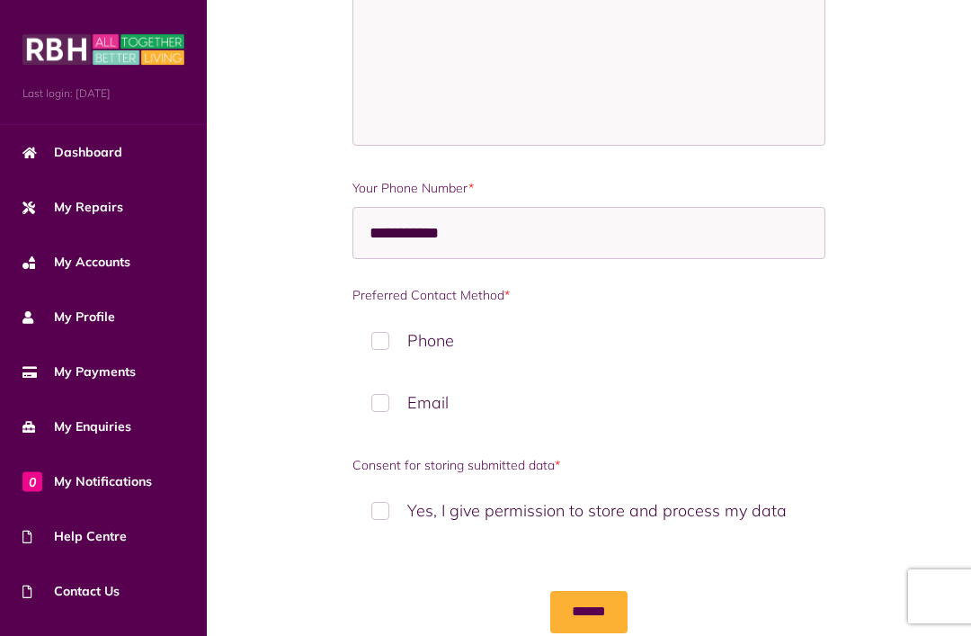  I want to click on span: 0, so click(32, 481).